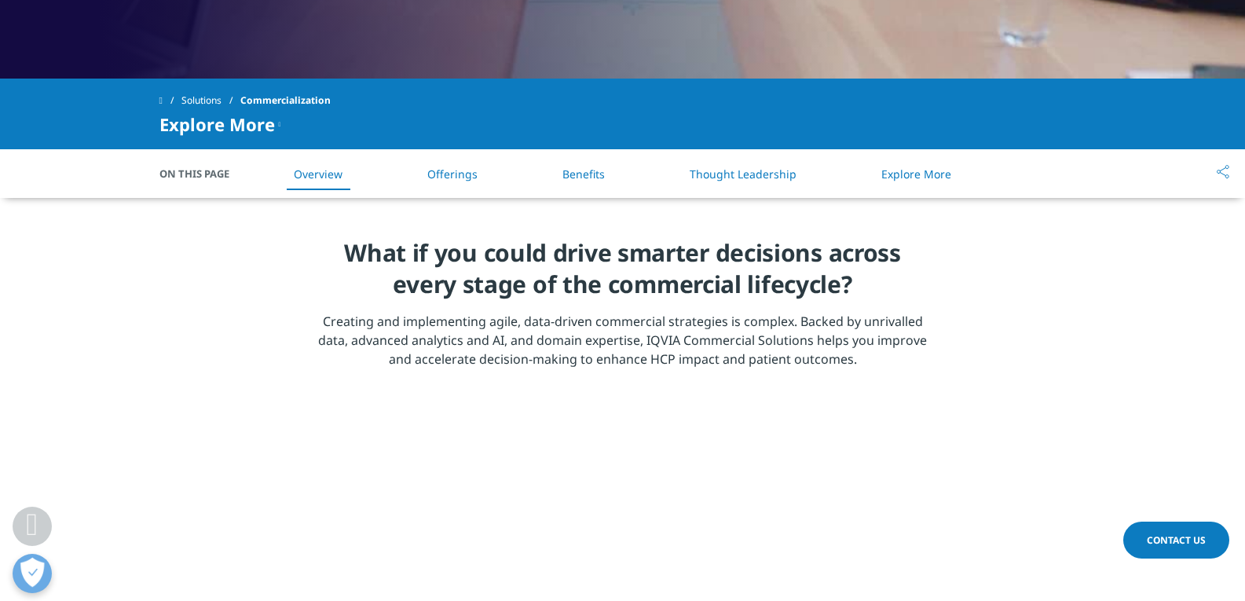 This screenshot has width=1245, height=601. I want to click on a: Explore More, so click(916, 174).